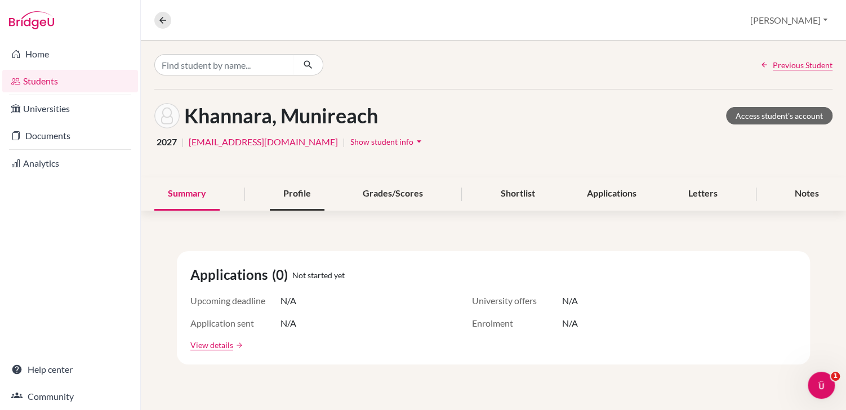  What do you see at coordinates (212, 345) in the screenshot?
I see `a: View details` at bounding box center [212, 345].